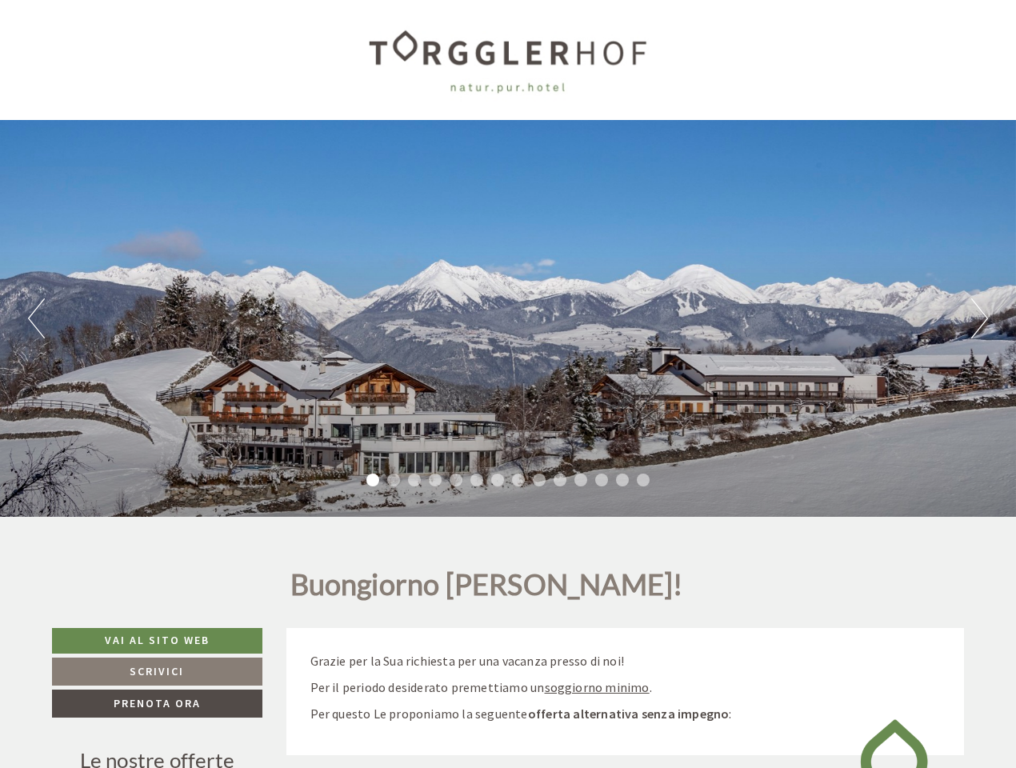 Image resolution: width=1016 pixels, height=768 pixels. I want to click on a: Scrivici, so click(157, 671).